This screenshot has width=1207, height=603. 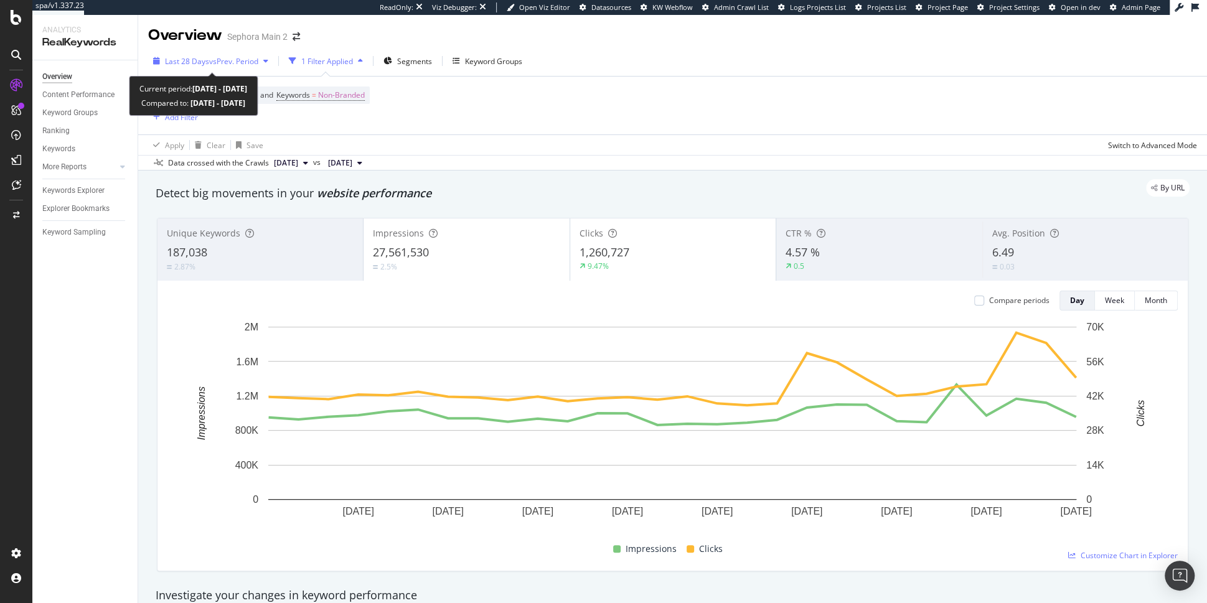 I want to click on text: 1.6M, so click(x=247, y=361).